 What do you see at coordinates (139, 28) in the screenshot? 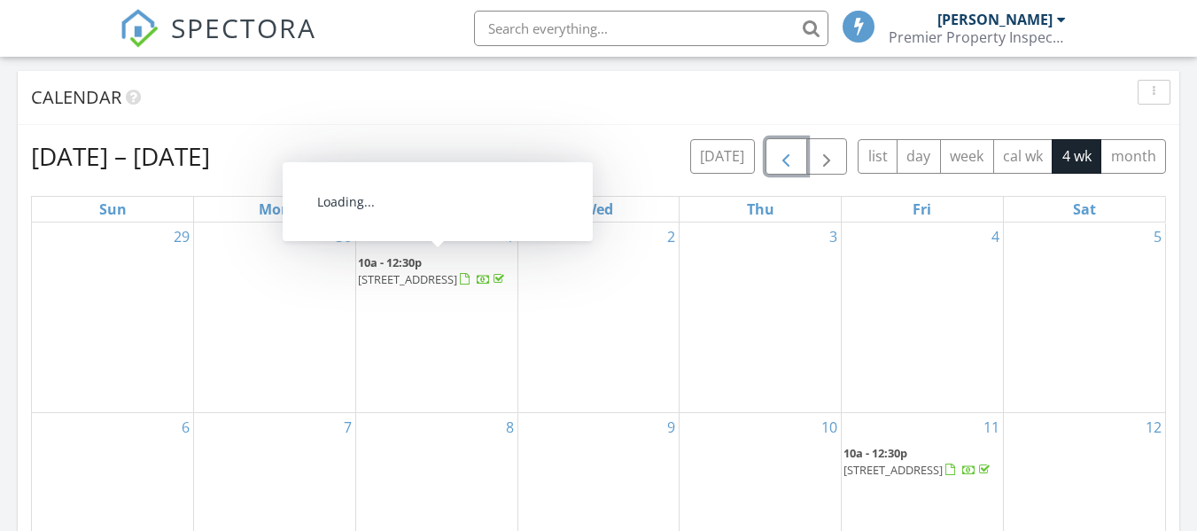
I see `img: The Best Home Inspection Software - Spectora` at bounding box center [139, 28].